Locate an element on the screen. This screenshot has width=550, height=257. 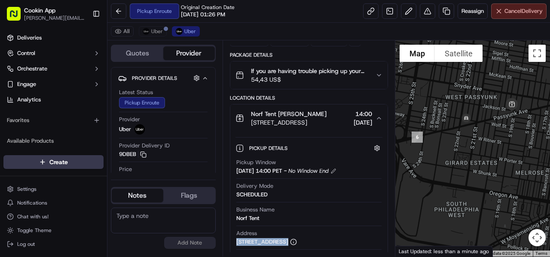
button: Settings is located at coordinates (53, 189).